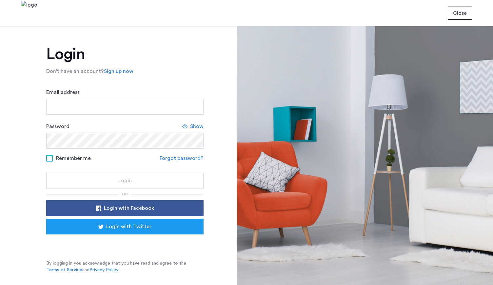 Image resolution: width=493 pixels, height=285 pixels. What do you see at coordinates (75, 71) in the screenshot?
I see `span: Don’t have an account?` at bounding box center [75, 71].